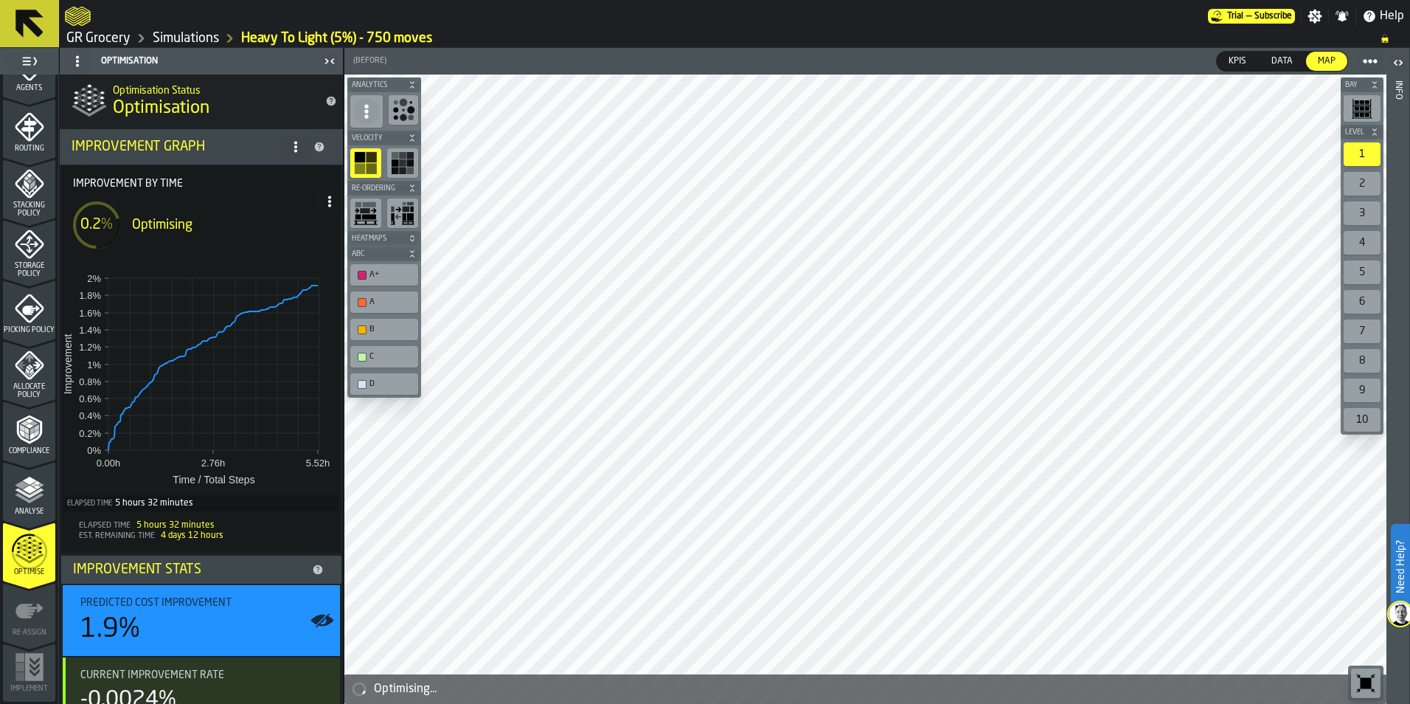 This screenshot has height=704, width=1410. Describe the element at coordinates (1238, 61) in the screenshot. I see `label: button-switch-multi-KPIs` at that location.